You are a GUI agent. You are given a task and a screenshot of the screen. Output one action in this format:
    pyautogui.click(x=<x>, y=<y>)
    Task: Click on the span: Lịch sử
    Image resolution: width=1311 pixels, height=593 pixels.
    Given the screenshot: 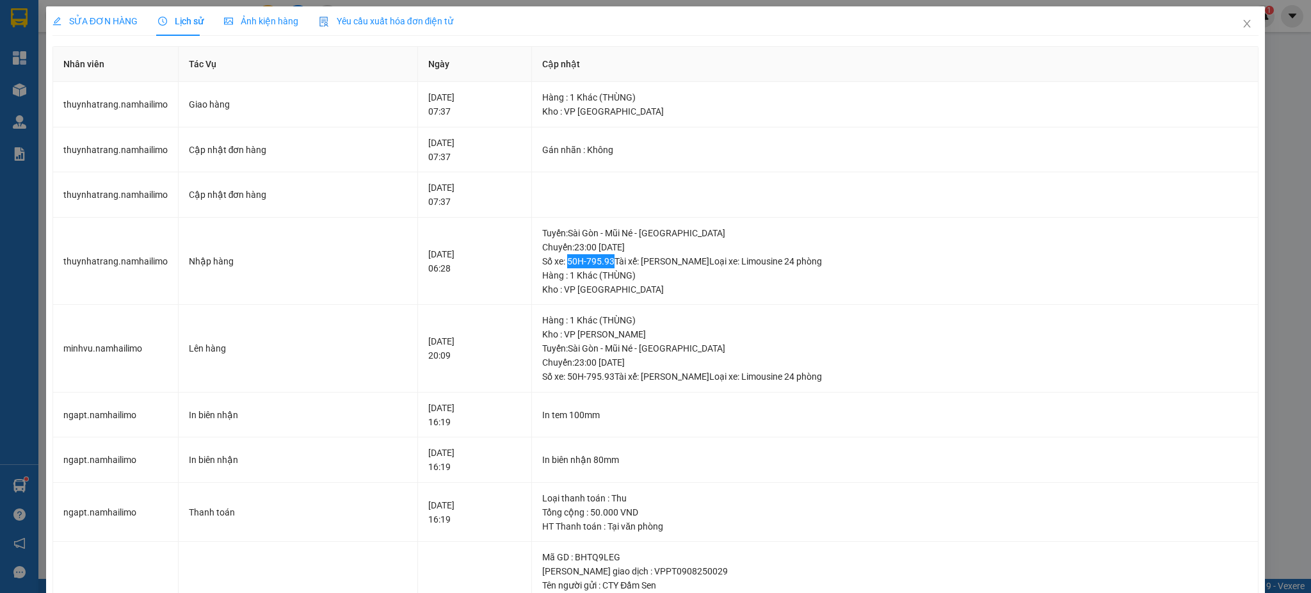 What is the action you would take?
    pyautogui.click(x=181, y=21)
    